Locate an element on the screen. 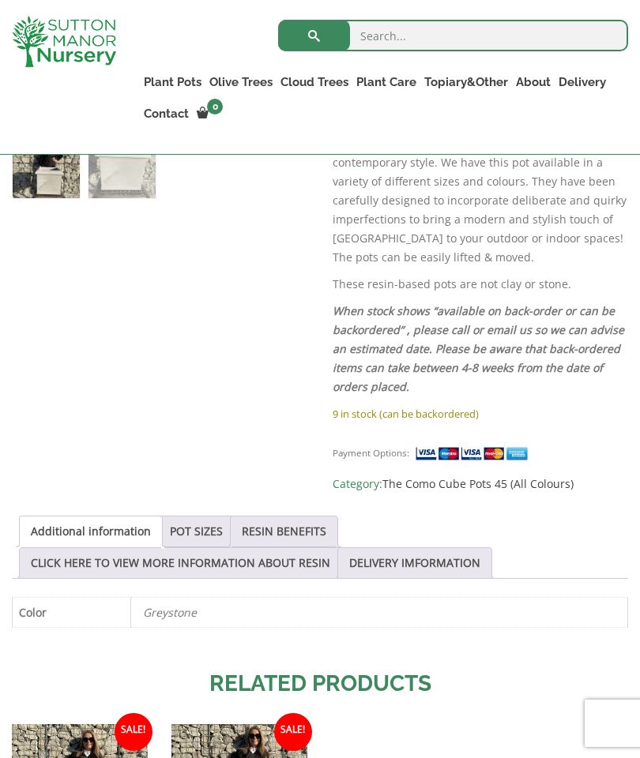  a: The Como Cube Pots 45 (All Colours) is located at coordinates (478, 483).